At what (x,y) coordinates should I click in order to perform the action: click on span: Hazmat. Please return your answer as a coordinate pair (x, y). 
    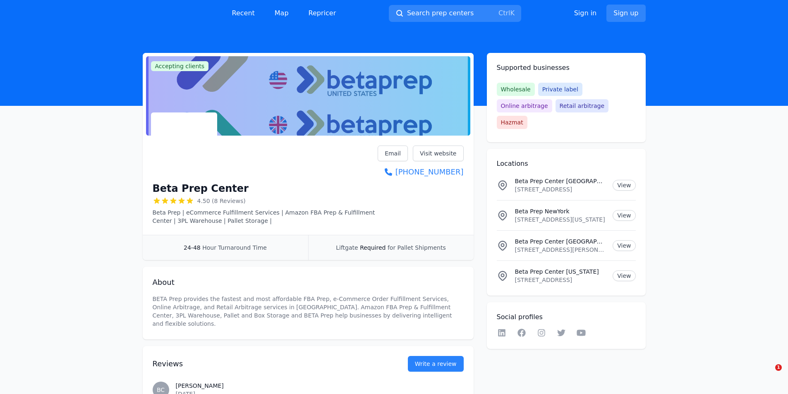
    Looking at the image, I should click on (512, 122).